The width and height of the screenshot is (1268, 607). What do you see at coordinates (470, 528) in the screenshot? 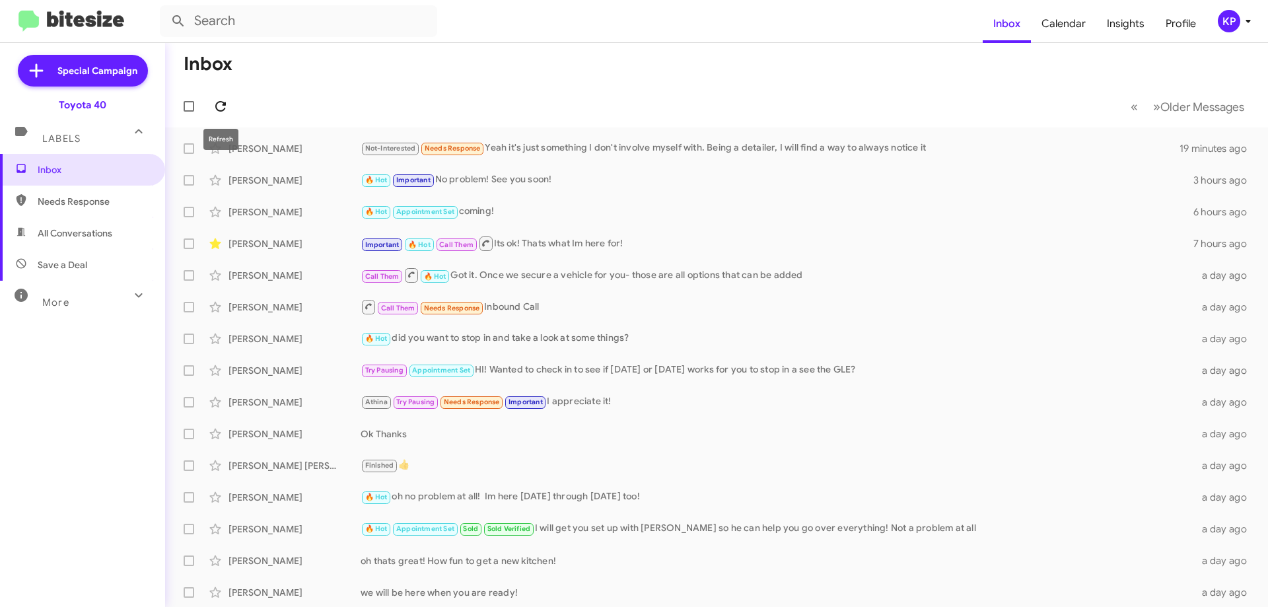
I see `span: Sold` at bounding box center [470, 528].